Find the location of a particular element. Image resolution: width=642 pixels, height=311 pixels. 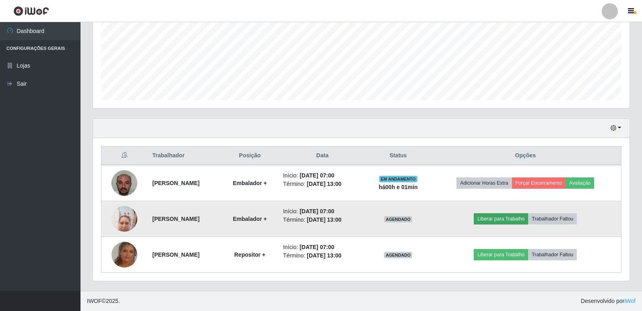

span: © 2025 . is located at coordinates (103, 301).